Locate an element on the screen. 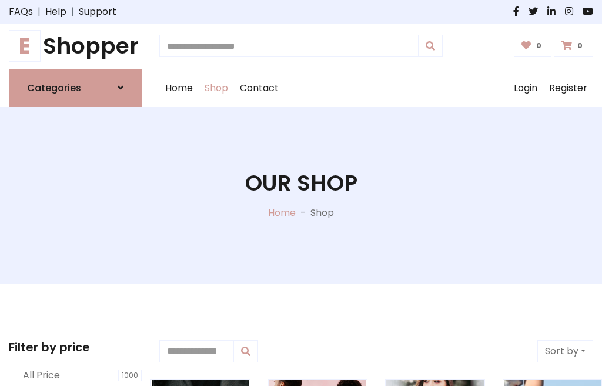 The width and height of the screenshot is (602, 386). a: EShopper is located at coordinates (75, 46).